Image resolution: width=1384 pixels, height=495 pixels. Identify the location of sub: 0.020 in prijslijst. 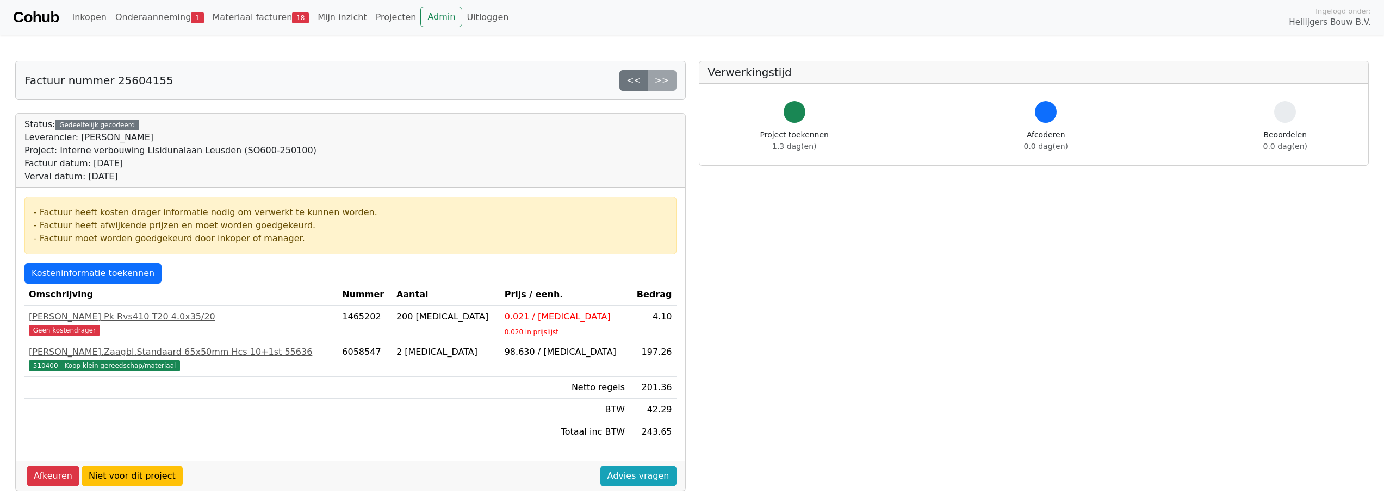
(531, 332).